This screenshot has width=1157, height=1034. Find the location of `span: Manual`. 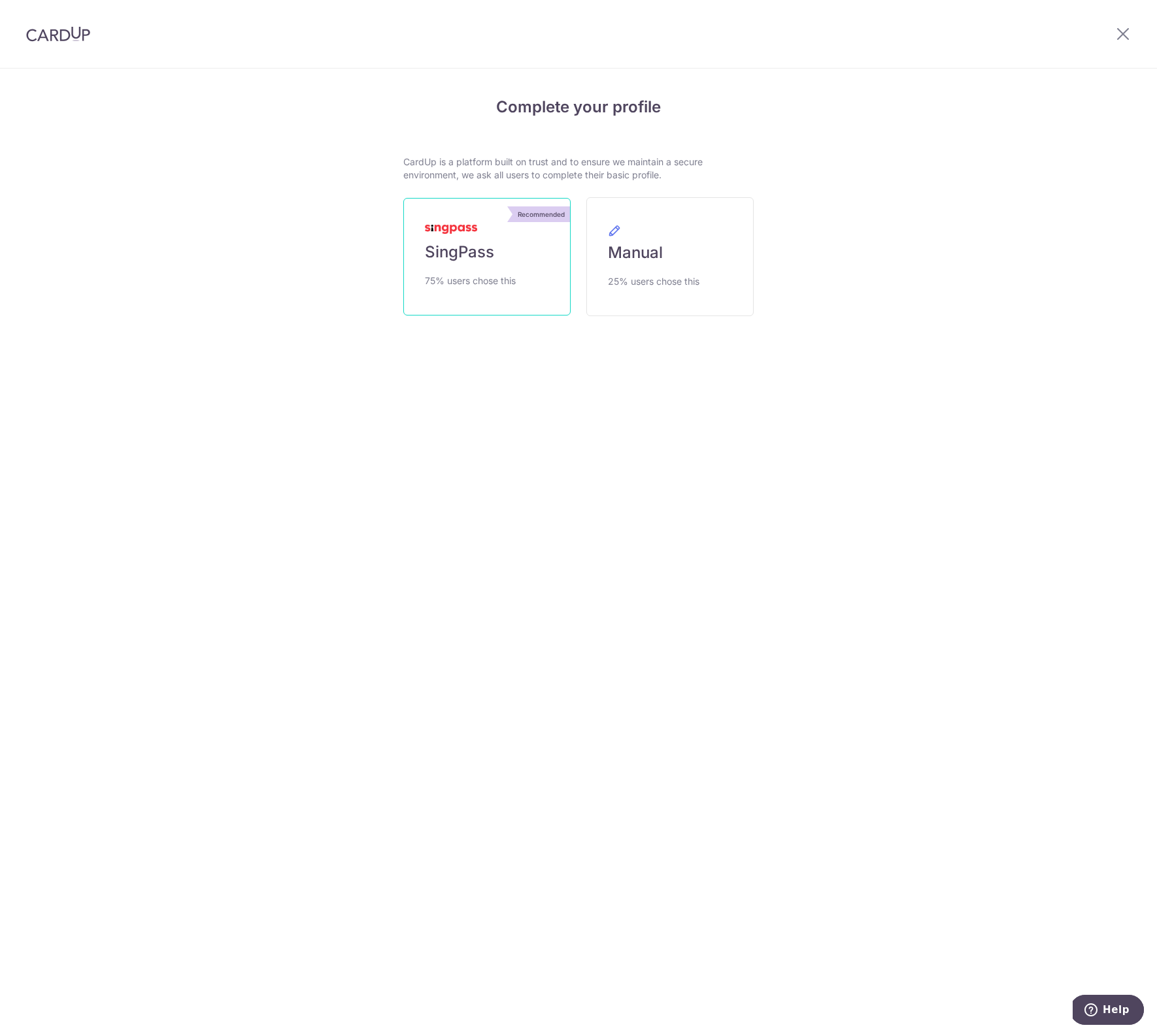

span: Manual is located at coordinates (635, 253).